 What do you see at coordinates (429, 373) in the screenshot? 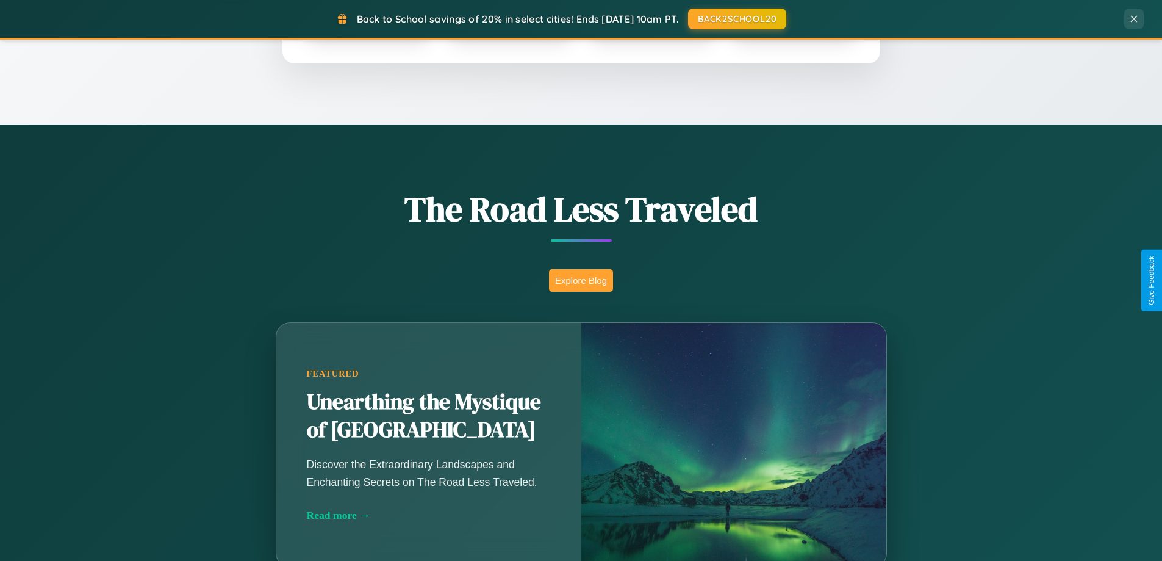
I see `div: Featured` at bounding box center [429, 373].